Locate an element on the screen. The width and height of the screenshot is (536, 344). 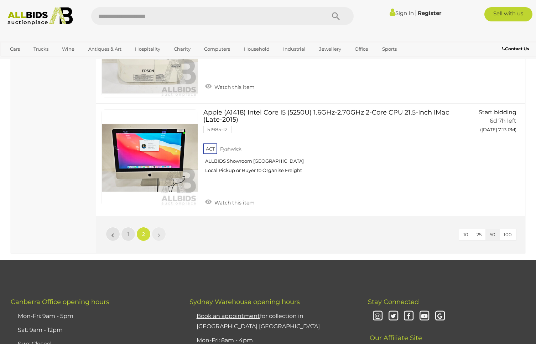
li: Sat: 9am - 12pm is located at coordinates (94, 330).